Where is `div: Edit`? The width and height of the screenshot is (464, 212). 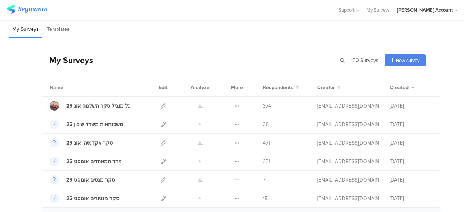 div: Edit is located at coordinates (163, 87).